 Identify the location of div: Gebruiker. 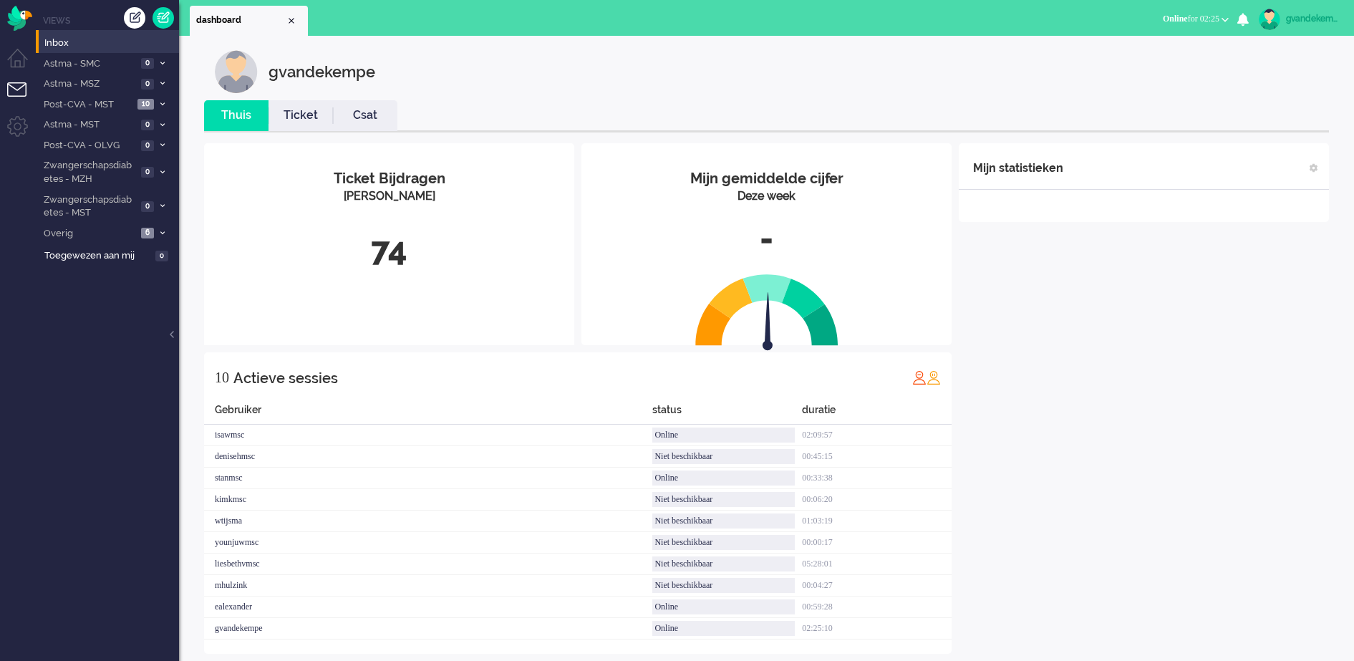
(428, 413).